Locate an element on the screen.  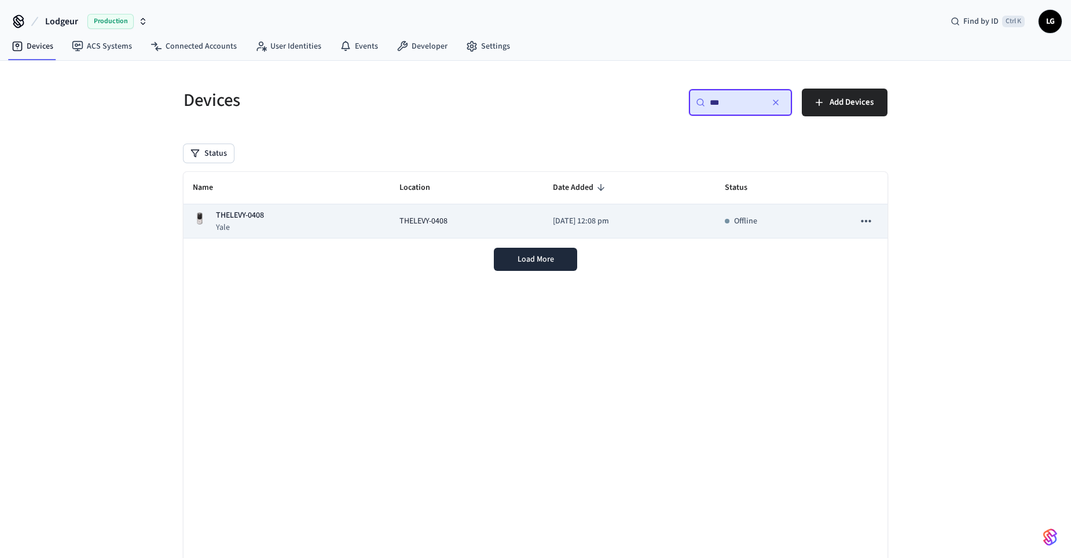
span: Status is located at coordinates (743, 188).